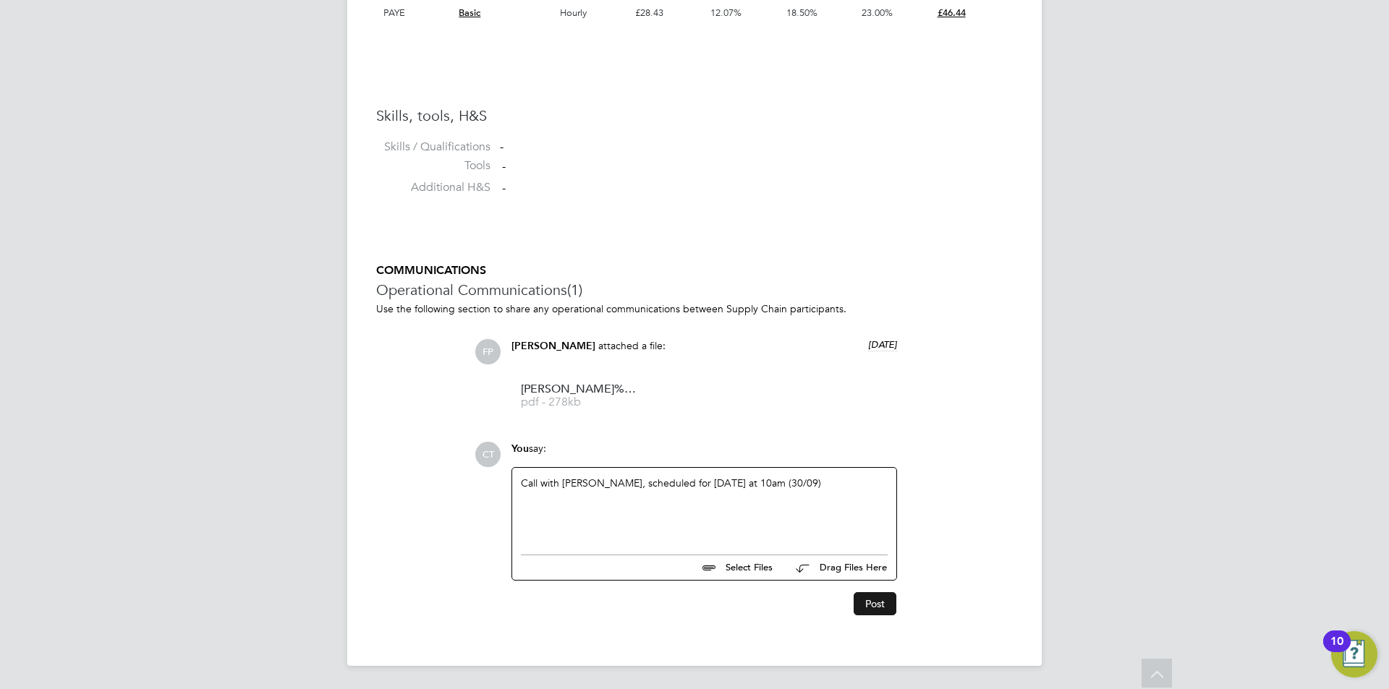 The width and height of the screenshot is (1389, 689). I want to click on button: Open Resource Center, 10 new notifications, so click(1354, 655).